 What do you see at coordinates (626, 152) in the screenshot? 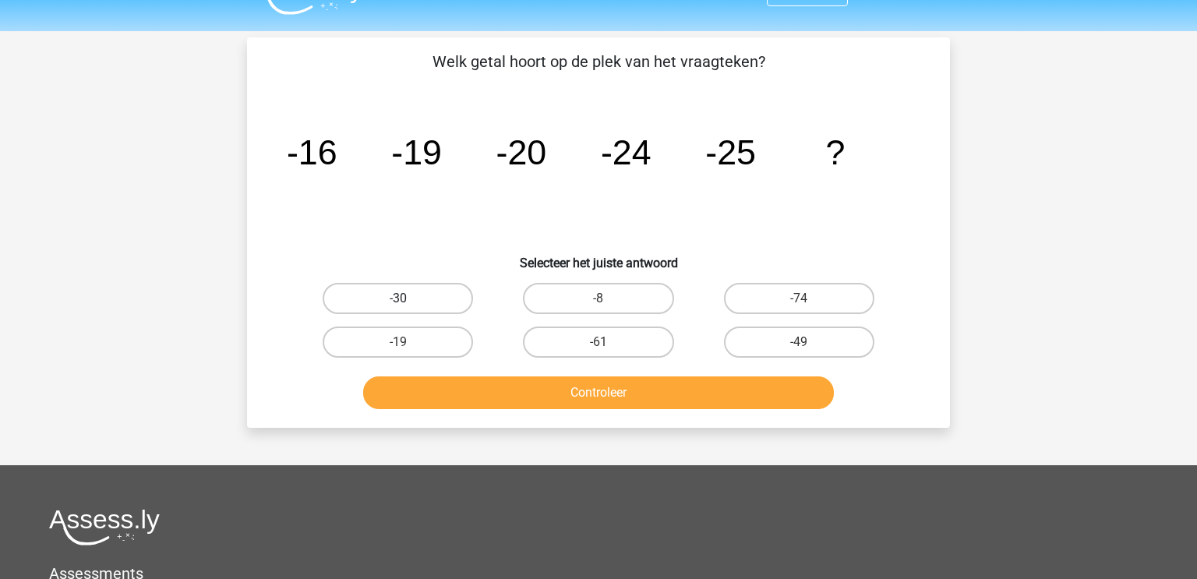
I see `tspan: -24` at bounding box center [626, 152].